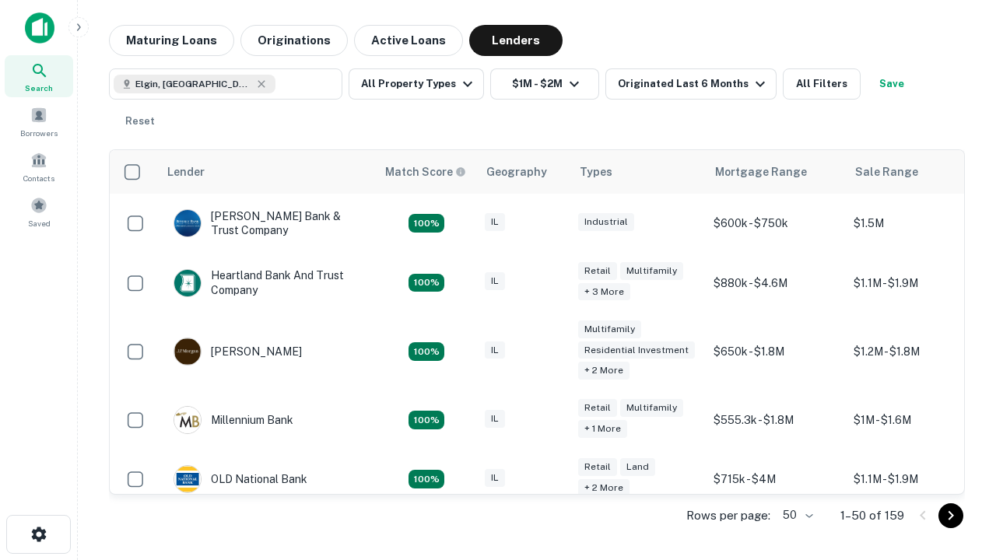  What do you see at coordinates (171, 40) in the screenshot?
I see `button: Maturing Loans` at bounding box center [171, 40].